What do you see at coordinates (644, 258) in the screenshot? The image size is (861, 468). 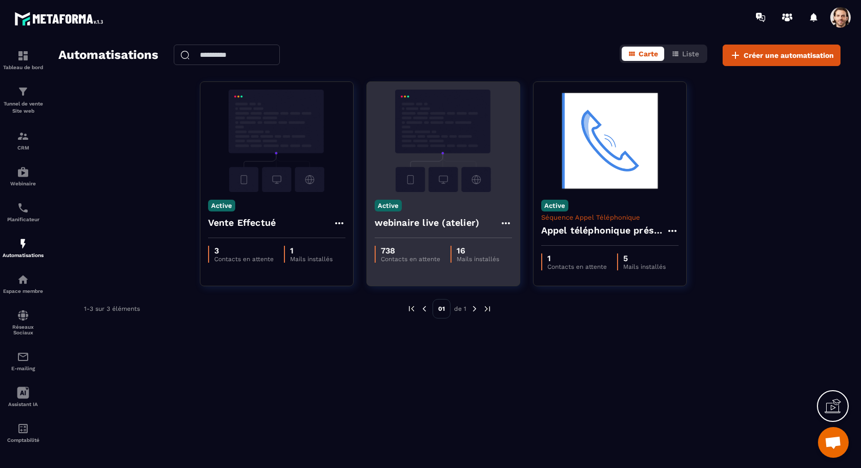 I see `p: 5` at bounding box center [644, 258].